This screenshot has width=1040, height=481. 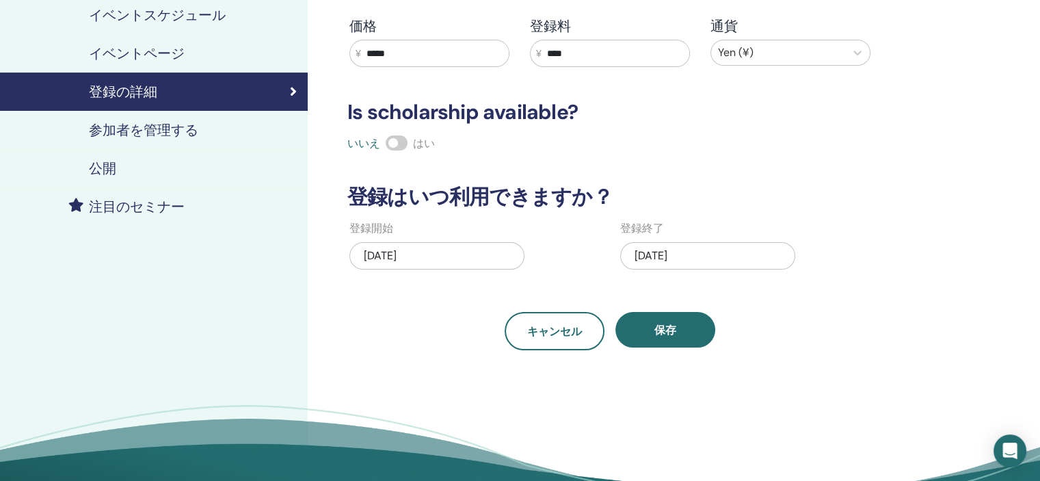 What do you see at coordinates (642, 228) in the screenshot?
I see `label: 登録終了` at bounding box center [642, 228].